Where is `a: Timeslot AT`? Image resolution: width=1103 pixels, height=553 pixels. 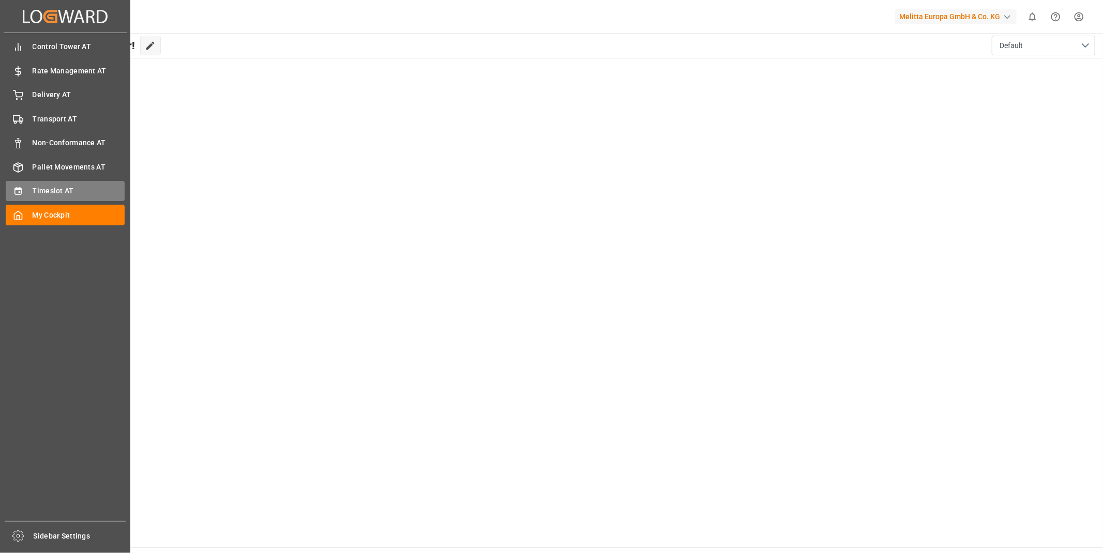 a: Timeslot AT is located at coordinates (65, 191).